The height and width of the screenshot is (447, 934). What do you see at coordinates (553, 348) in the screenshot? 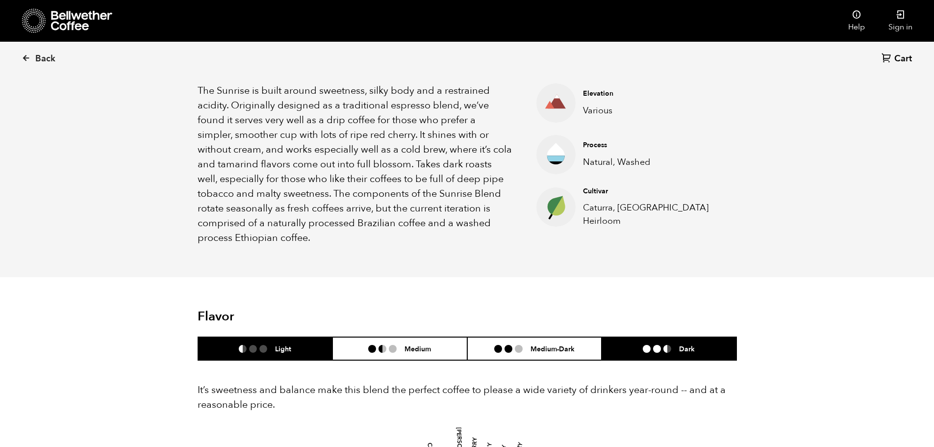
I see `h6: Medium-Dark` at bounding box center [553, 348].